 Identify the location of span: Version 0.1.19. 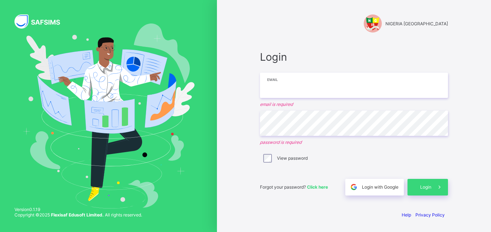
(78, 209).